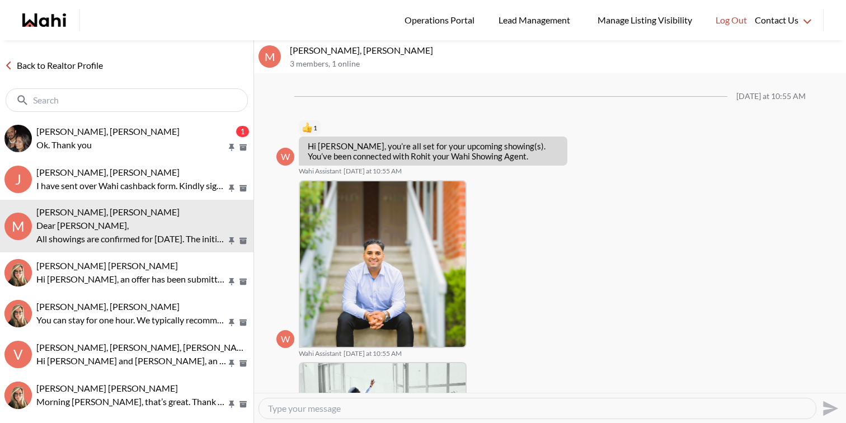 The image size is (846, 423). What do you see at coordinates (315, 128) in the screenshot?
I see `span: 1` at bounding box center [315, 128].